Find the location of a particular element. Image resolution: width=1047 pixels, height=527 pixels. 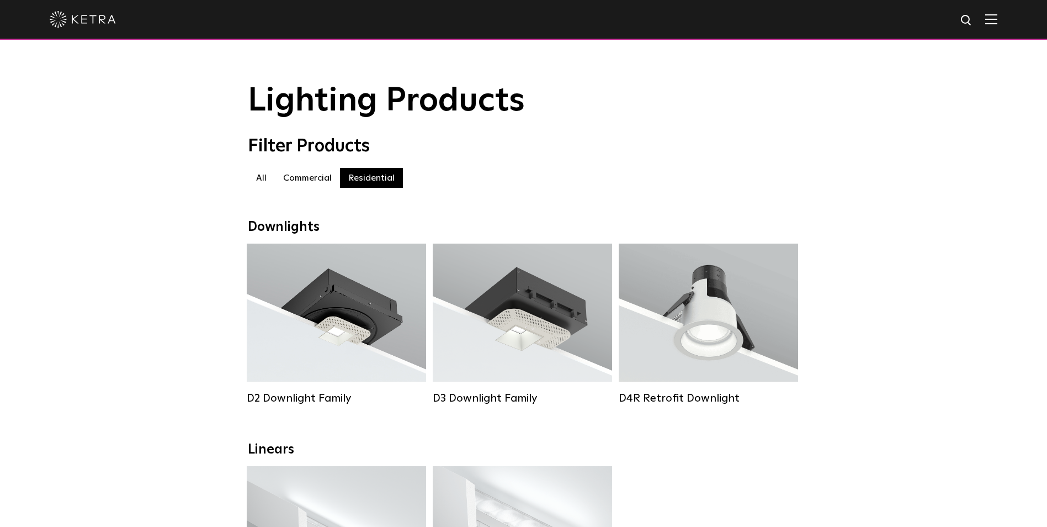

img: Hamburger%20Nav.svg is located at coordinates (991, 19).